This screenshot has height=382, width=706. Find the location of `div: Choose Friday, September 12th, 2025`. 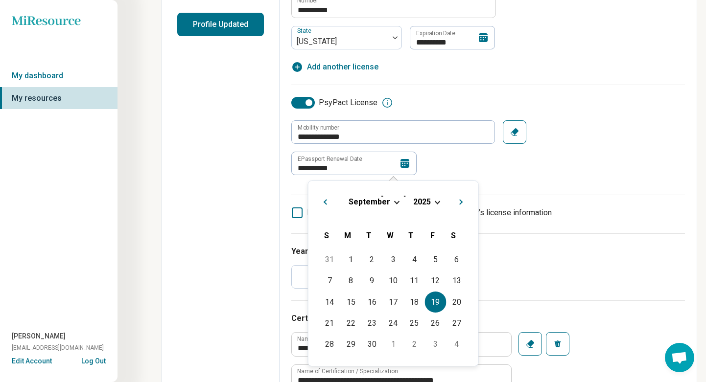

div: Choose Friday, September 12th, 2025 is located at coordinates (435, 281).